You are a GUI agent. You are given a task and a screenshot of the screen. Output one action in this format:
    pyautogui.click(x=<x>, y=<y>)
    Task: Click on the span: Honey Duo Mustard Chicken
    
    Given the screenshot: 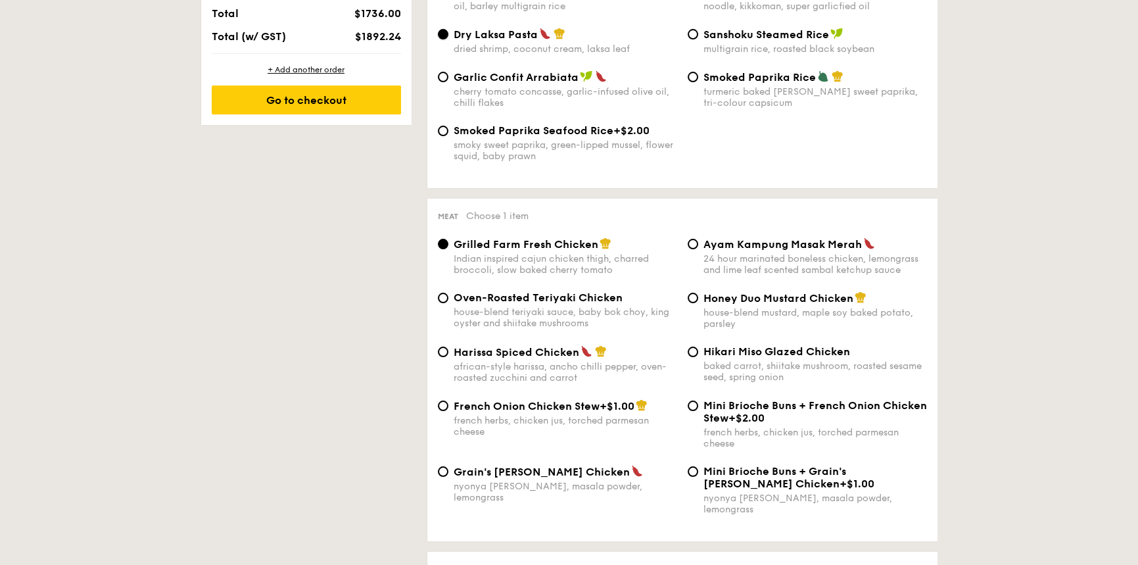 What is the action you would take?
    pyautogui.click(x=778, y=298)
    